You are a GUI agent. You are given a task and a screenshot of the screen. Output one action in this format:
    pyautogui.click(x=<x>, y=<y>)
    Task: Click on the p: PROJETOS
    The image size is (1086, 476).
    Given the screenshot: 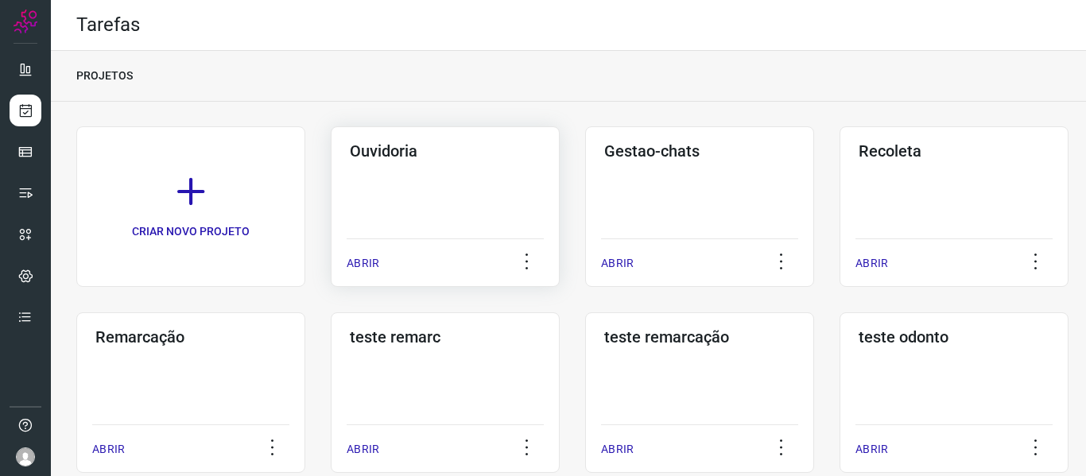 What is the action you would take?
    pyautogui.click(x=104, y=76)
    